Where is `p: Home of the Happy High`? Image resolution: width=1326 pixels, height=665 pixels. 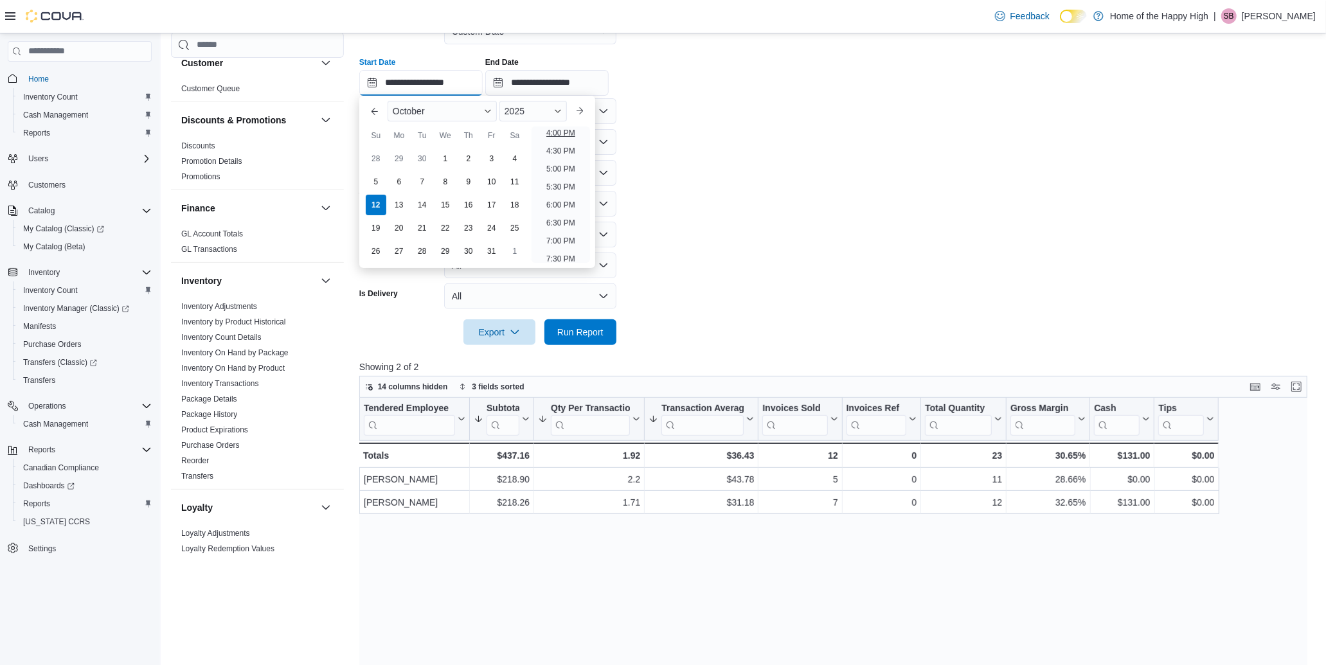
p: Home of the Happy High is located at coordinates (1159, 16).